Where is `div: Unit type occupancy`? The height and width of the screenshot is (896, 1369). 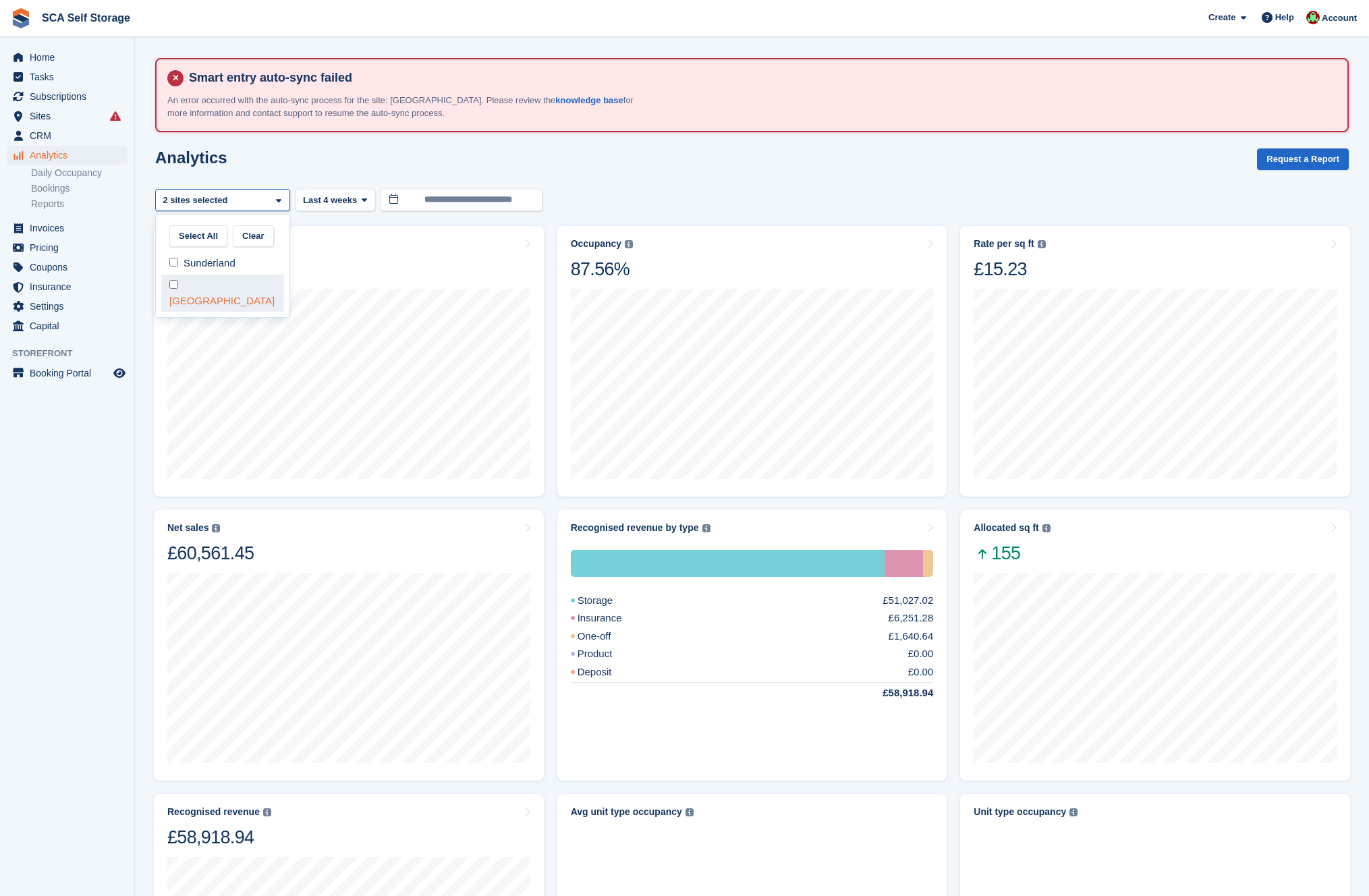
div: Unit type occupancy is located at coordinates (1020, 812).